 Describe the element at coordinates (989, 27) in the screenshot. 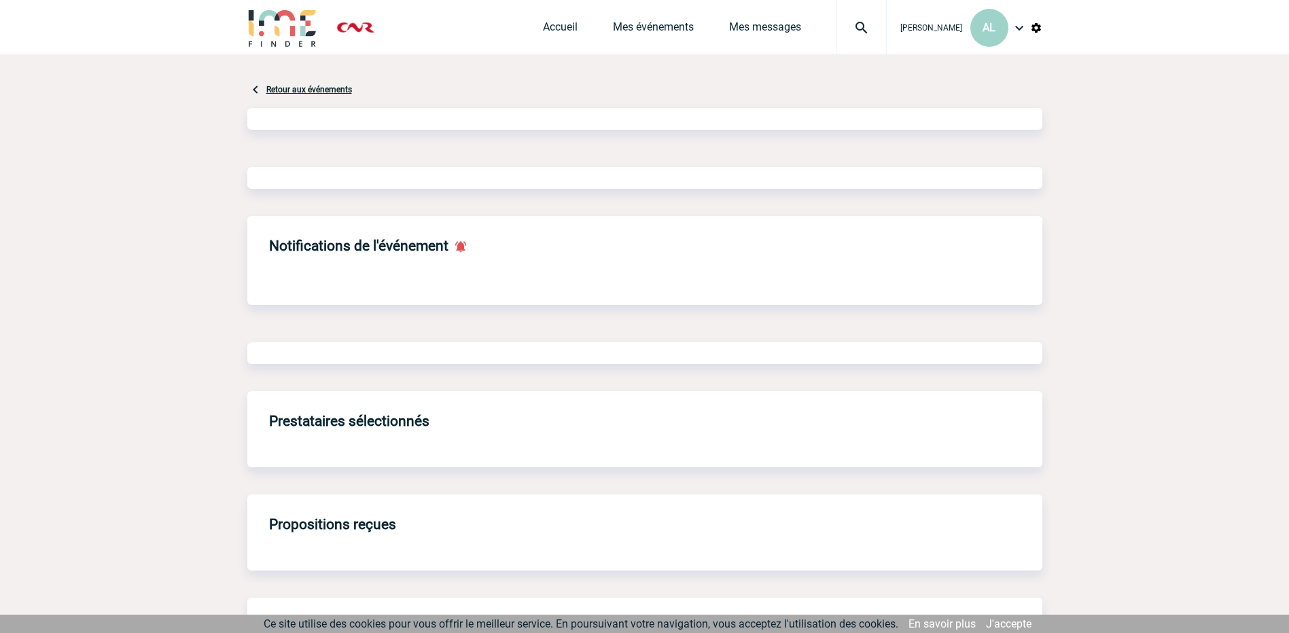

I see `span: AL` at that location.